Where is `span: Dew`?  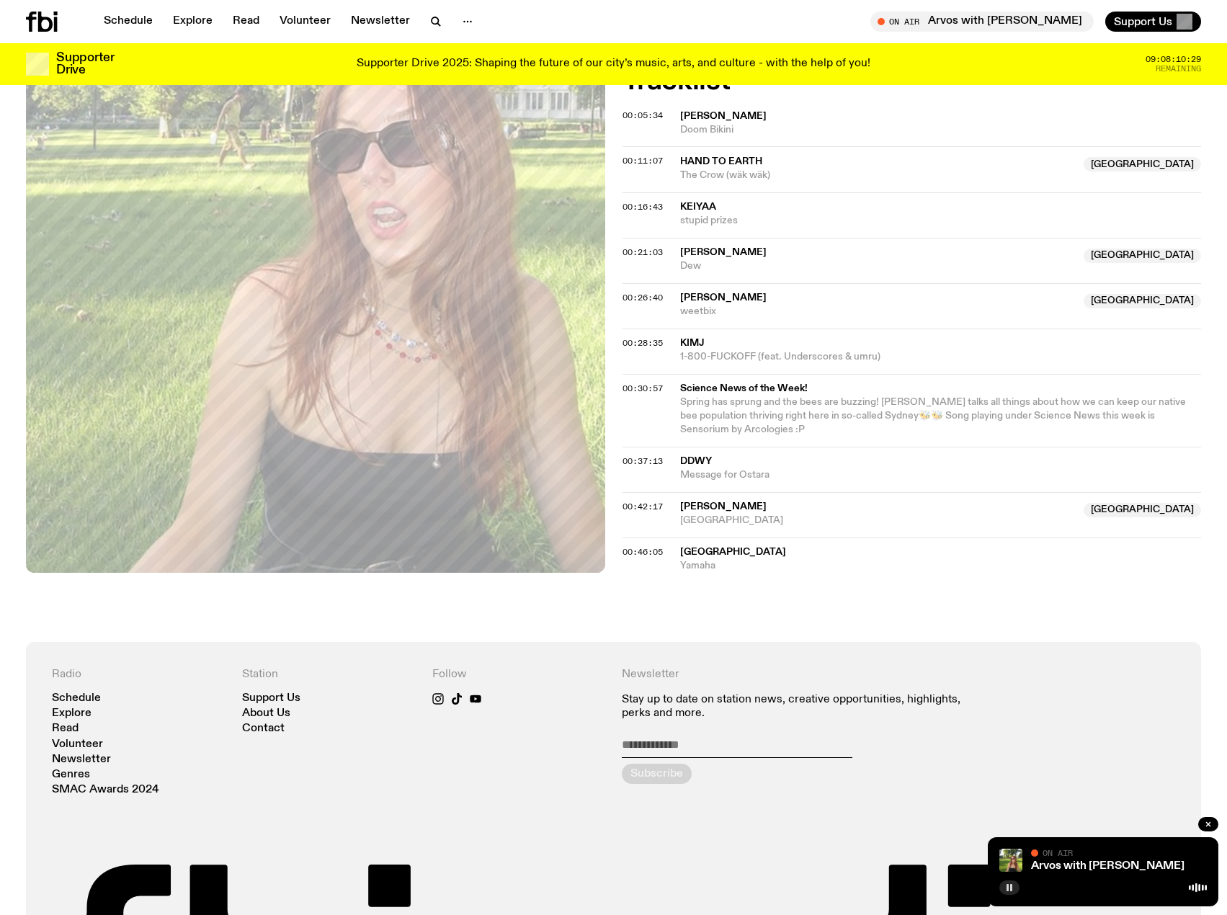
span: Dew is located at coordinates (877, 266).